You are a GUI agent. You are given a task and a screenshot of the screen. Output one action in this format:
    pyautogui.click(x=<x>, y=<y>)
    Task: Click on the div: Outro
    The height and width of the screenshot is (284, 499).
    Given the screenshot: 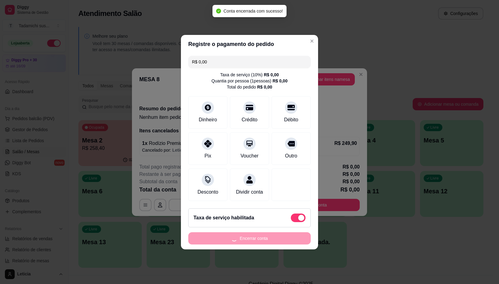 What is the action you would take?
    pyautogui.click(x=291, y=156)
    